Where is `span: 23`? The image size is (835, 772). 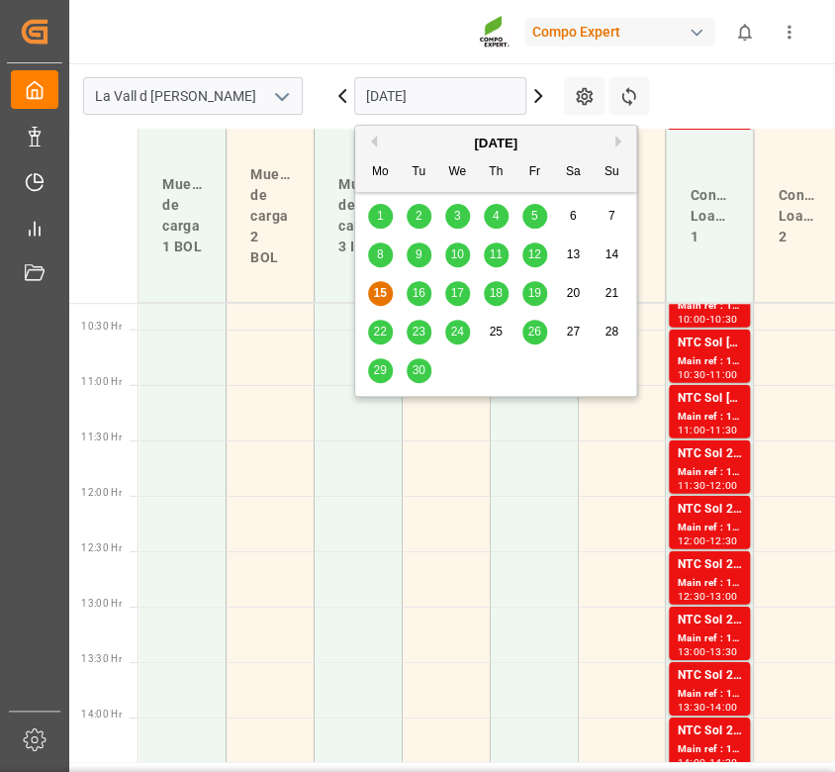 span: 23 is located at coordinates (418, 331).